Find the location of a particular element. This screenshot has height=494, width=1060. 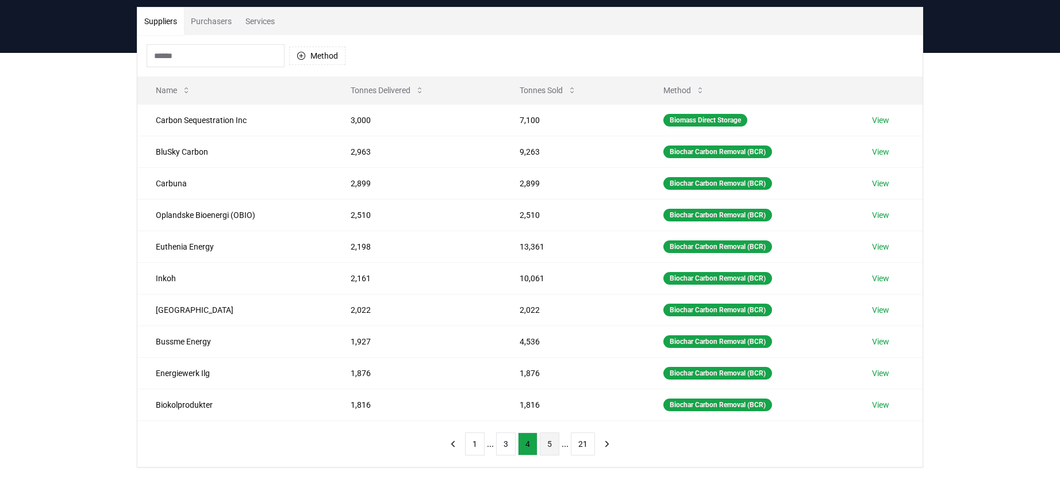

button: next page is located at coordinates (607, 444).